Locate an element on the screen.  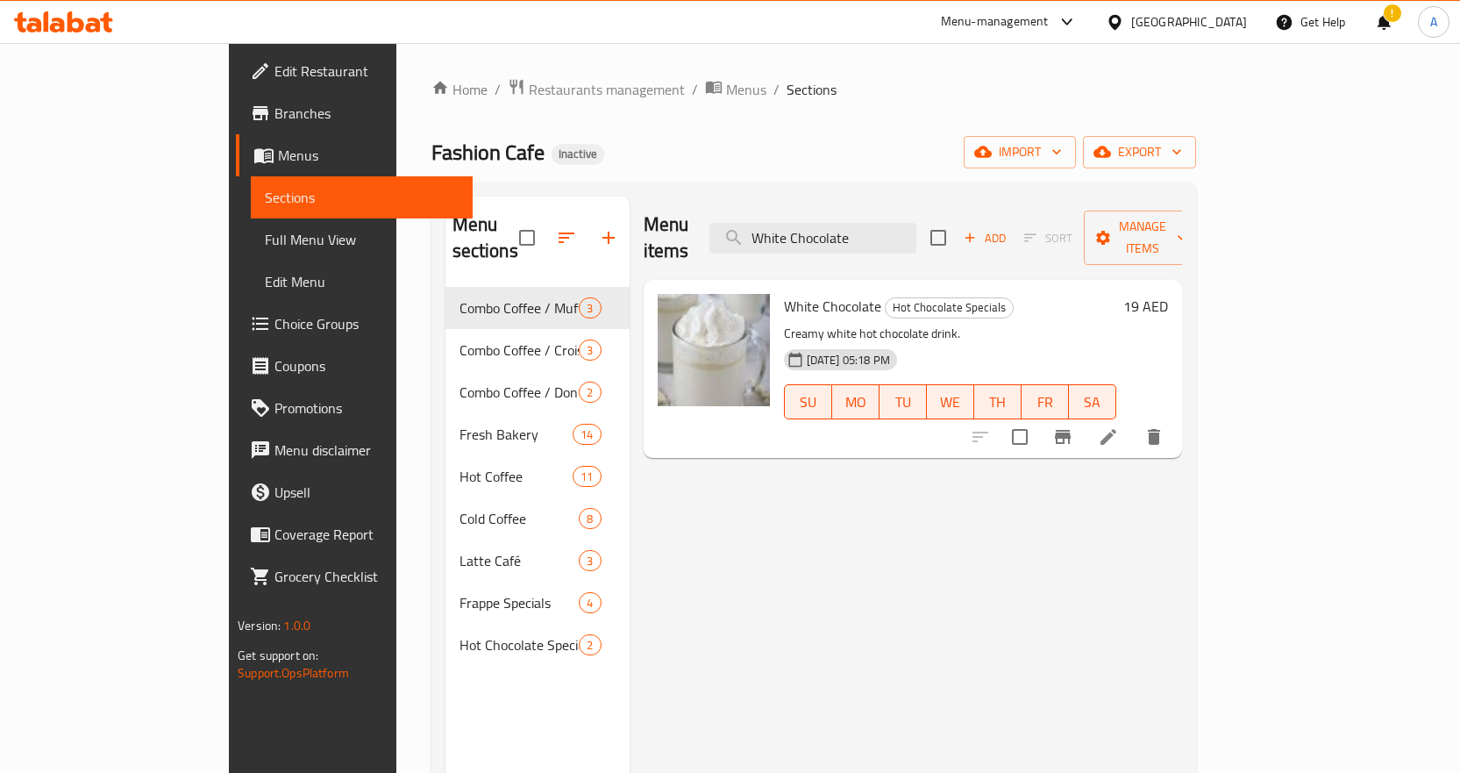
span: Upsell is located at coordinates (367, 492).